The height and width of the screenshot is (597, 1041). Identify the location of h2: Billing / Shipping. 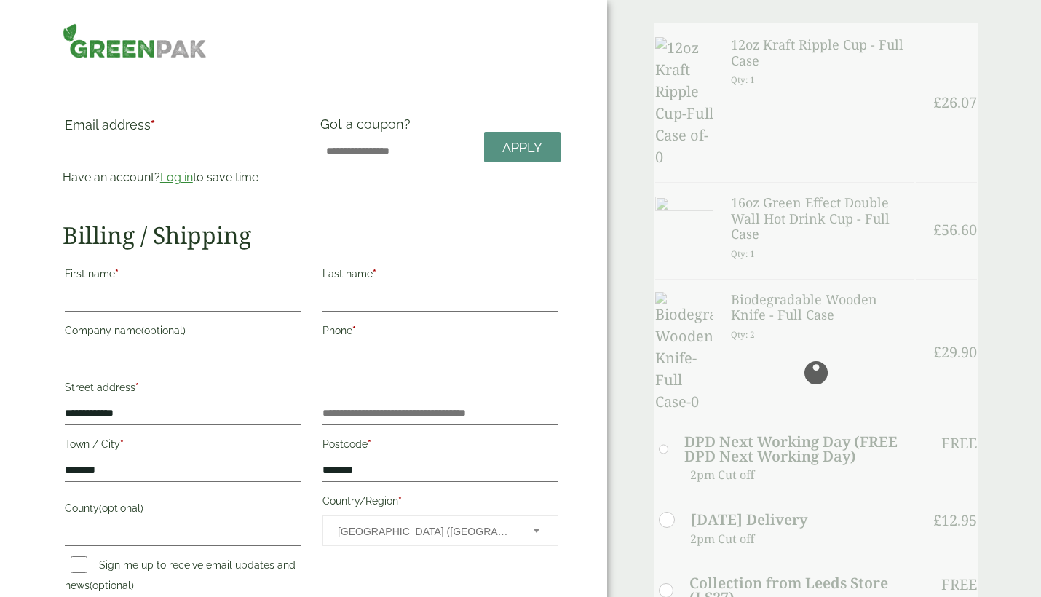
(311, 235).